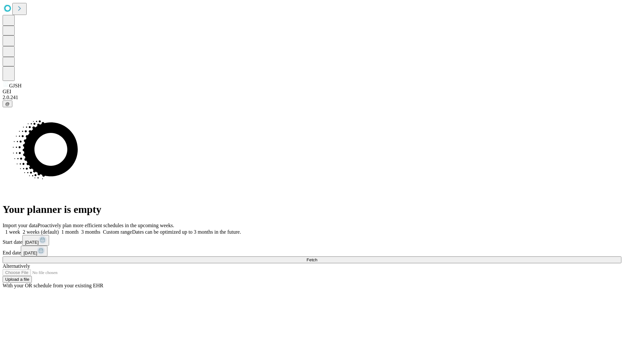  Describe the element at coordinates (312, 260) in the screenshot. I see `span: Fetch` at that location.